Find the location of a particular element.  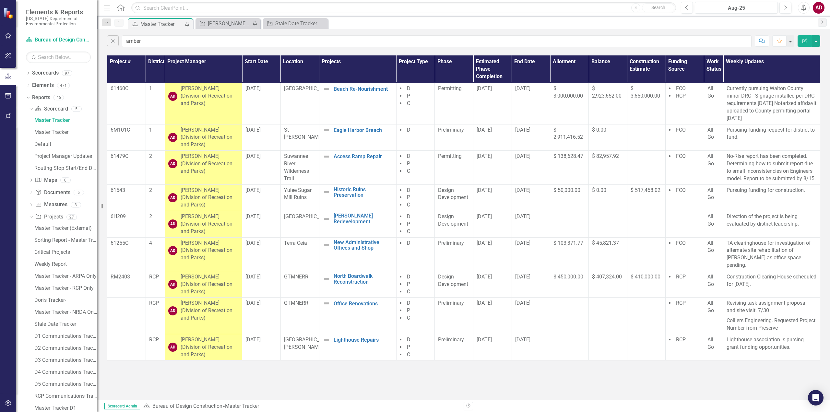

a: Master Tracker is located at coordinates (65, 132).